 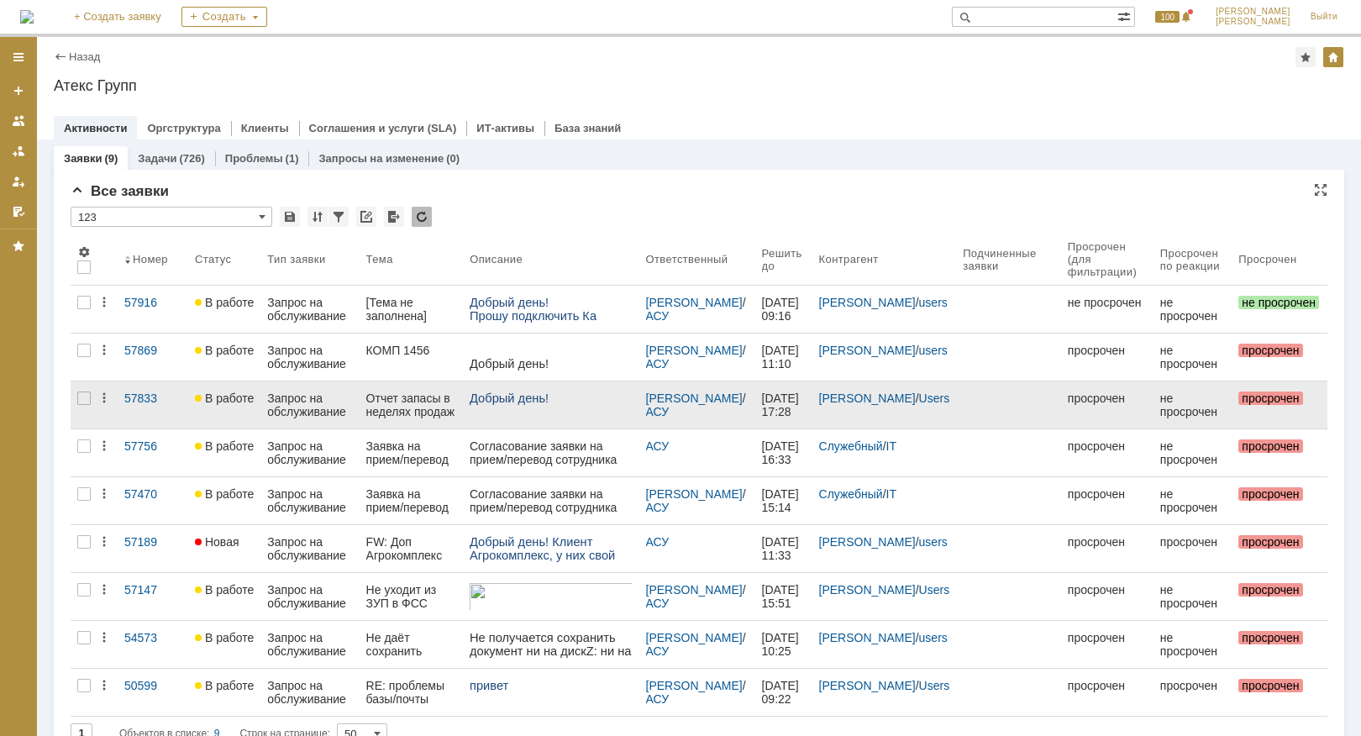 I want to click on div: Решить до, so click(x=784, y=260).